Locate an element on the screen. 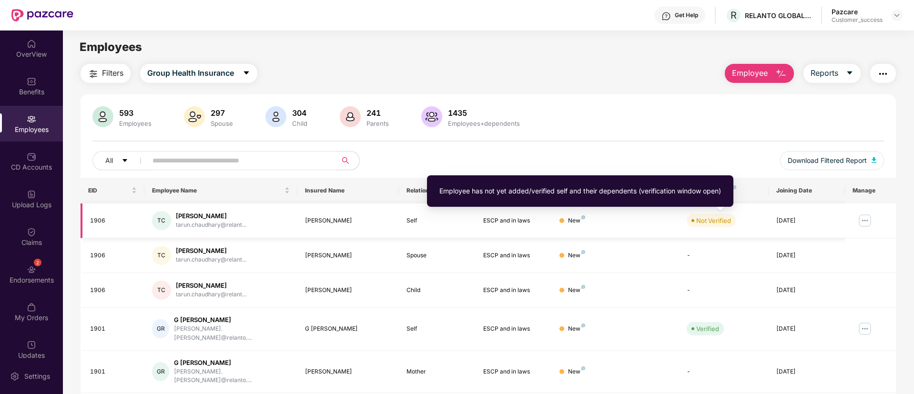 Image resolution: width=914 pixels, height=394 pixels. button: Reportscaret-down is located at coordinates (832, 73).